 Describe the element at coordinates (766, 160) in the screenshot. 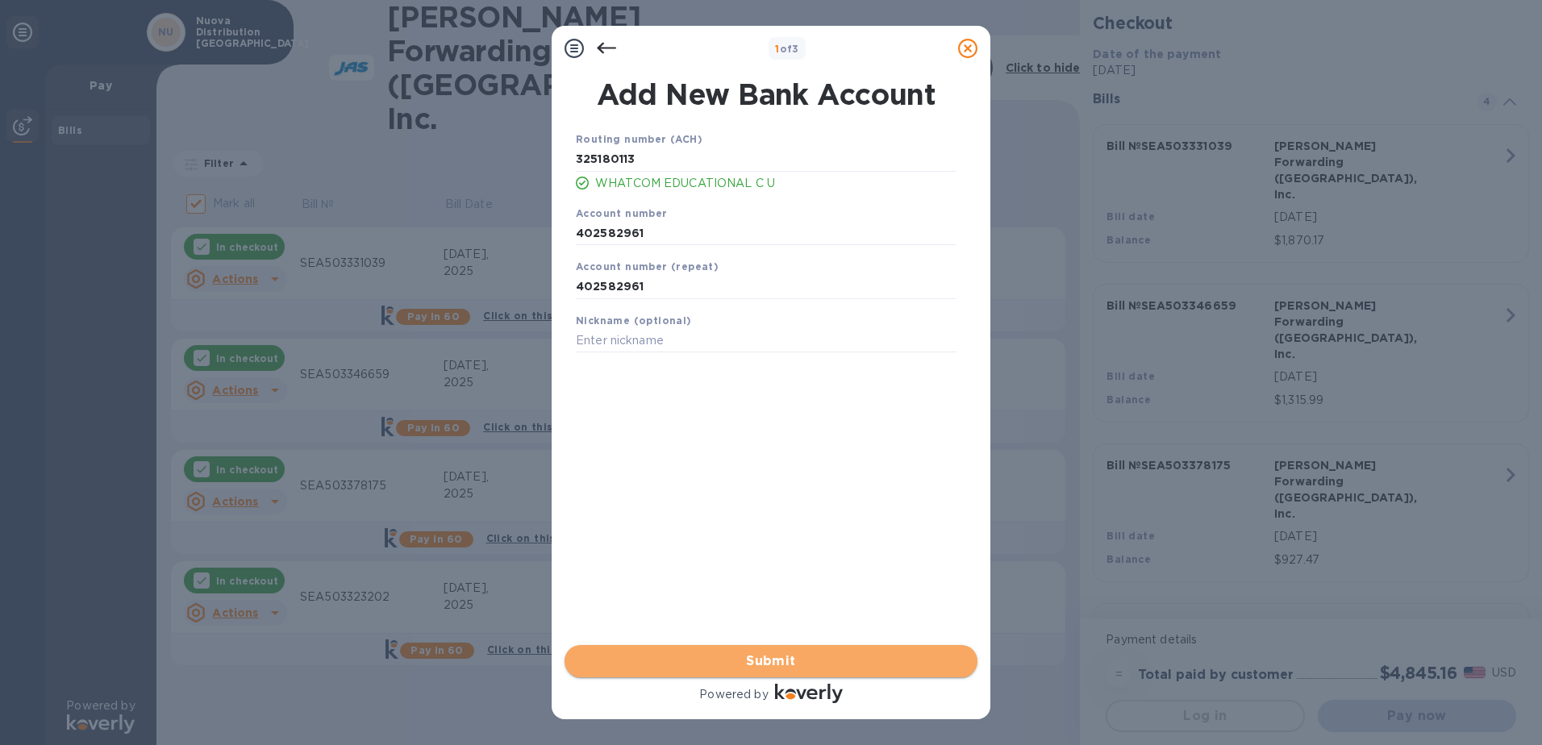

I see `input: Enter routing number` at that location.